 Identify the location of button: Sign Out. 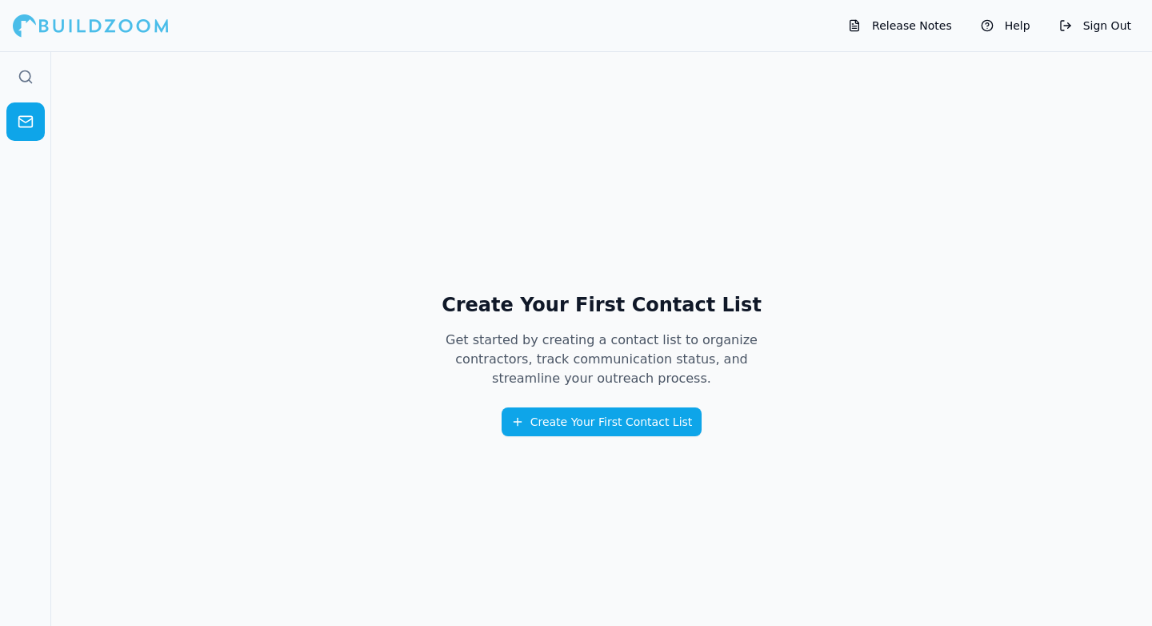
(1095, 26).